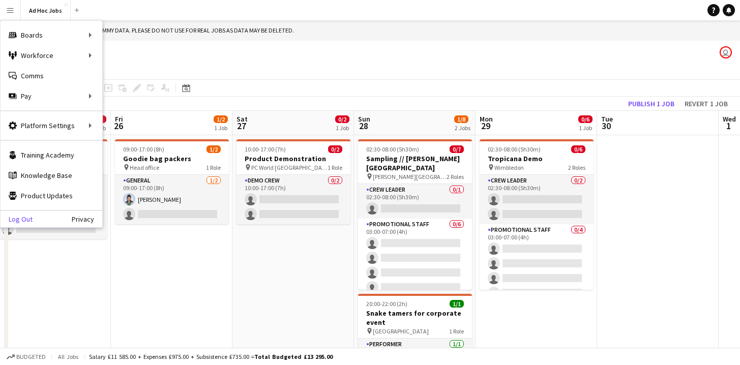 The image size is (740, 365). Describe the element at coordinates (118, 126) in the screenshot. I see `span: 26` at that location.